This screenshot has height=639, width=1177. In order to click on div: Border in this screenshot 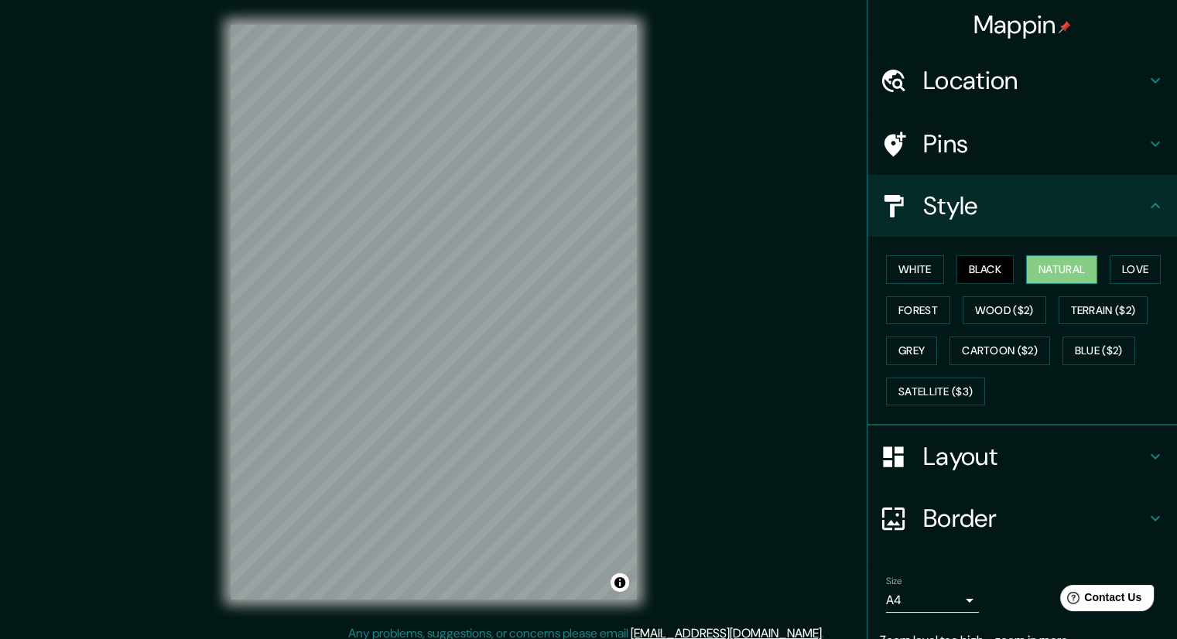, I will do `click(1022, 518)`.